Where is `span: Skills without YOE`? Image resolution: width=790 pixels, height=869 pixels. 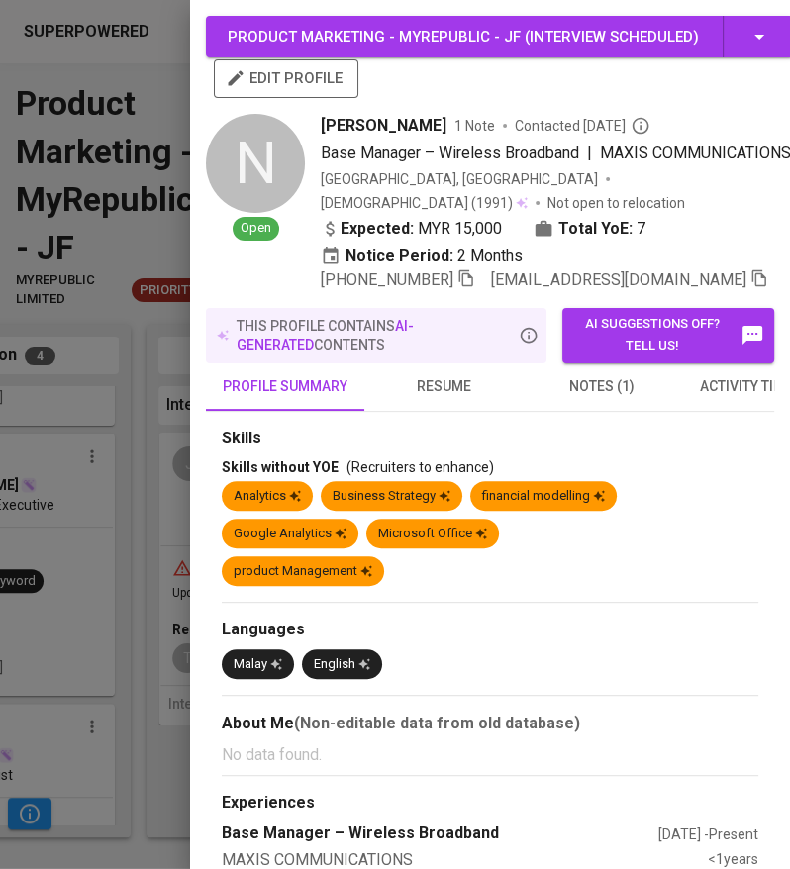 span: Skills without YOE is located at coordinates (280, 467).